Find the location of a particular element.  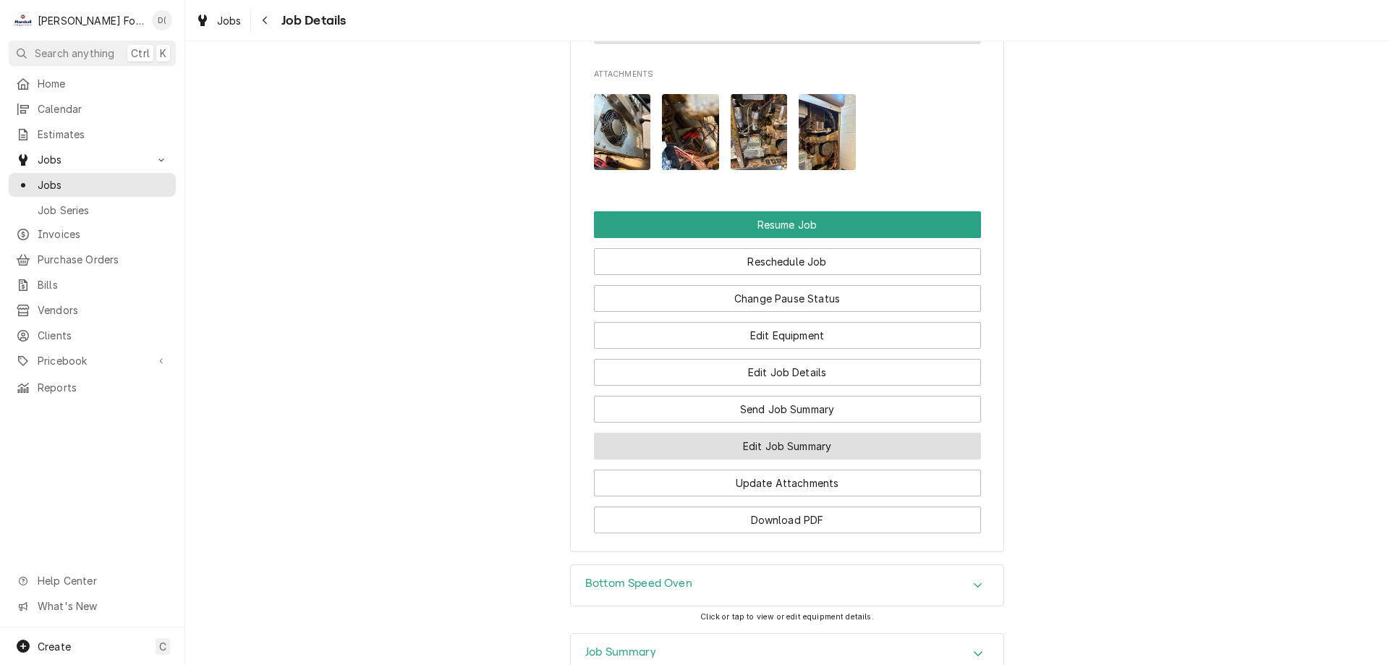

span: Clients is located at coordinates (103, 335).